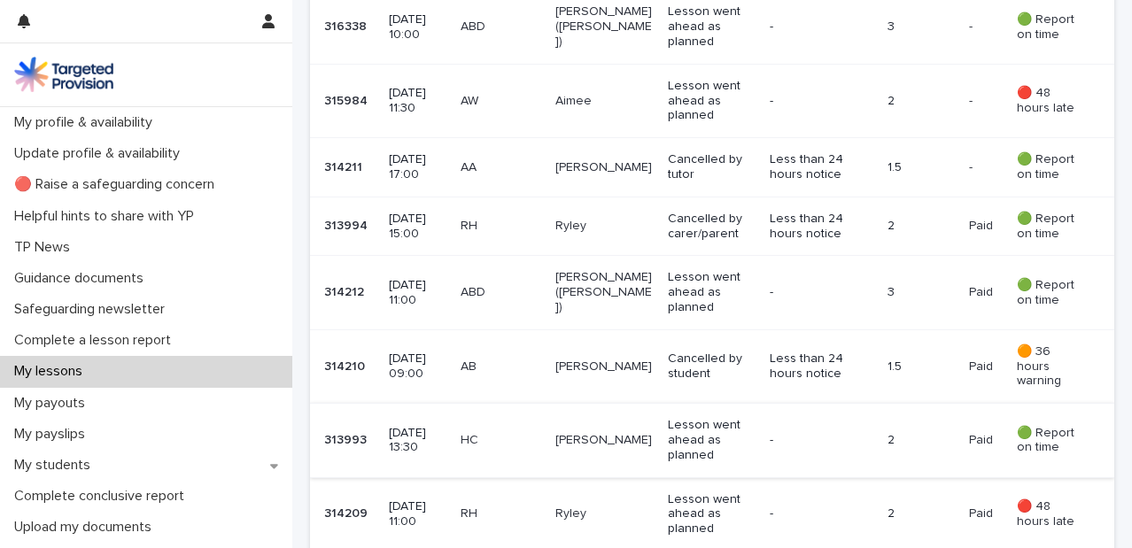  I want to click on p: My payslips, so click(53, 434).